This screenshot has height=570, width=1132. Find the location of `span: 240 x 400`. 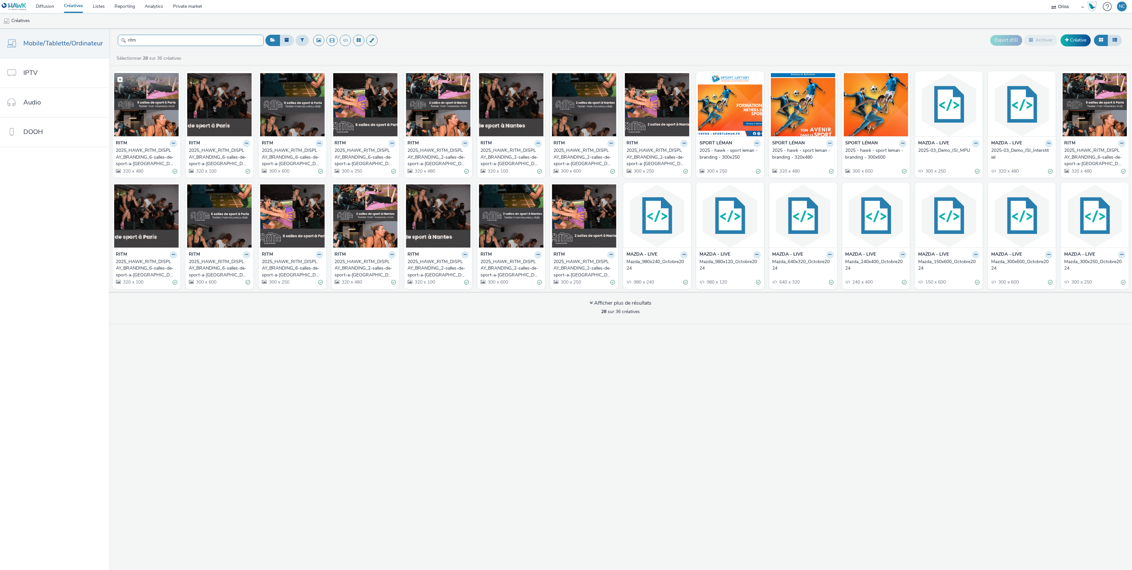

span: 240 x 400 is located at coordinates (862, 282).